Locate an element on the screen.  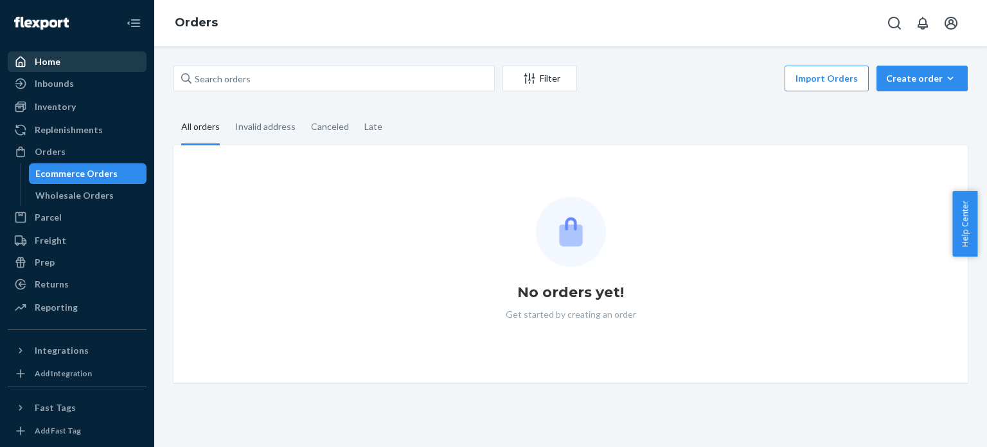
a: Reporting is located at coordinates (77, 307).